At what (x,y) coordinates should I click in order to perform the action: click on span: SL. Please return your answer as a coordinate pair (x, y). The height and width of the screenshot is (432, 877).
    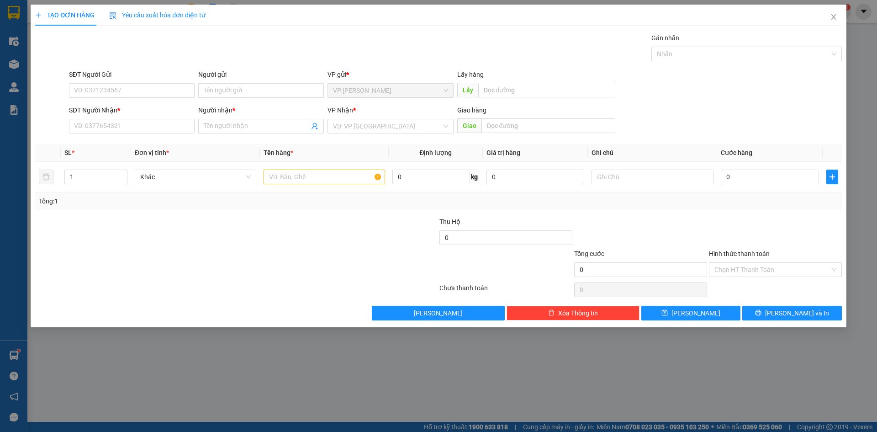
    Looking at the image, I should click on (68, 153).